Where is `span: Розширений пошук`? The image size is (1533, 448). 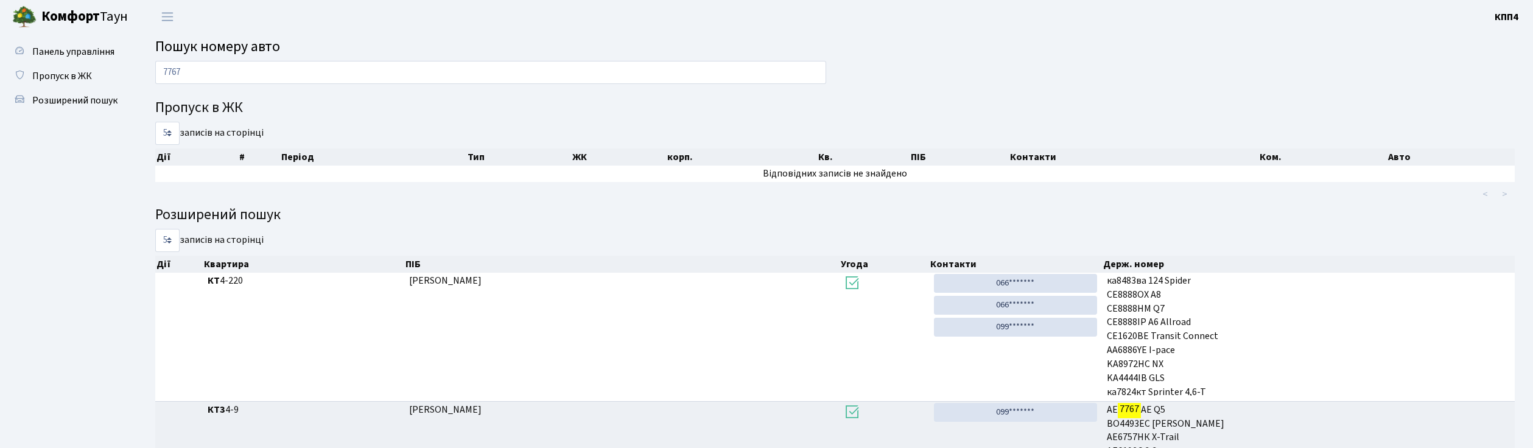 span: Розширений пошук is located at coordinates (75, 100).